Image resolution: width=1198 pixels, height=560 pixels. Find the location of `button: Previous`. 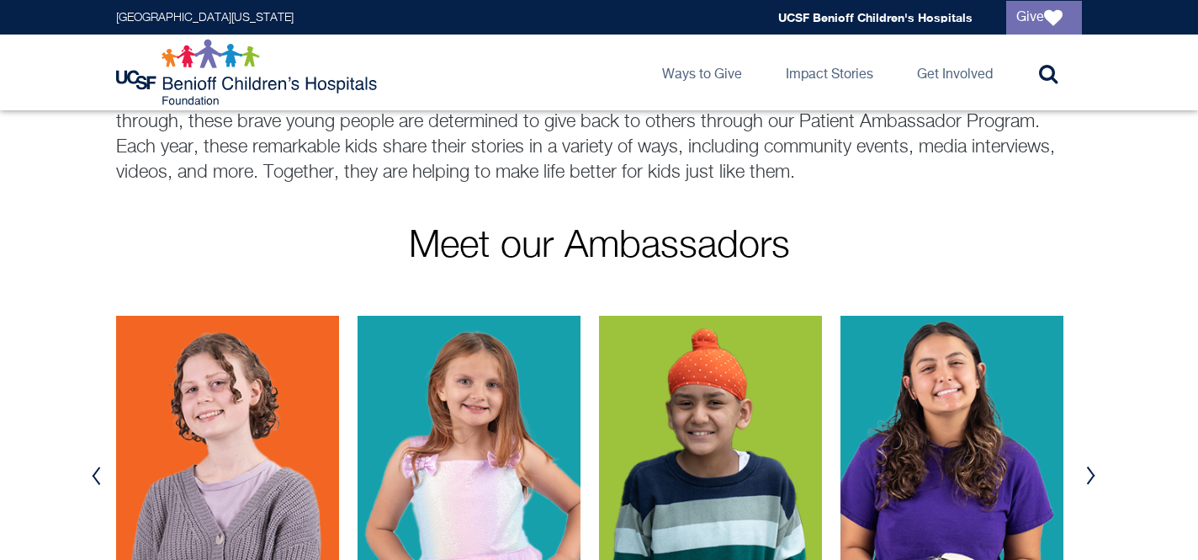

button: Previous is located at coordinates (96, 475).